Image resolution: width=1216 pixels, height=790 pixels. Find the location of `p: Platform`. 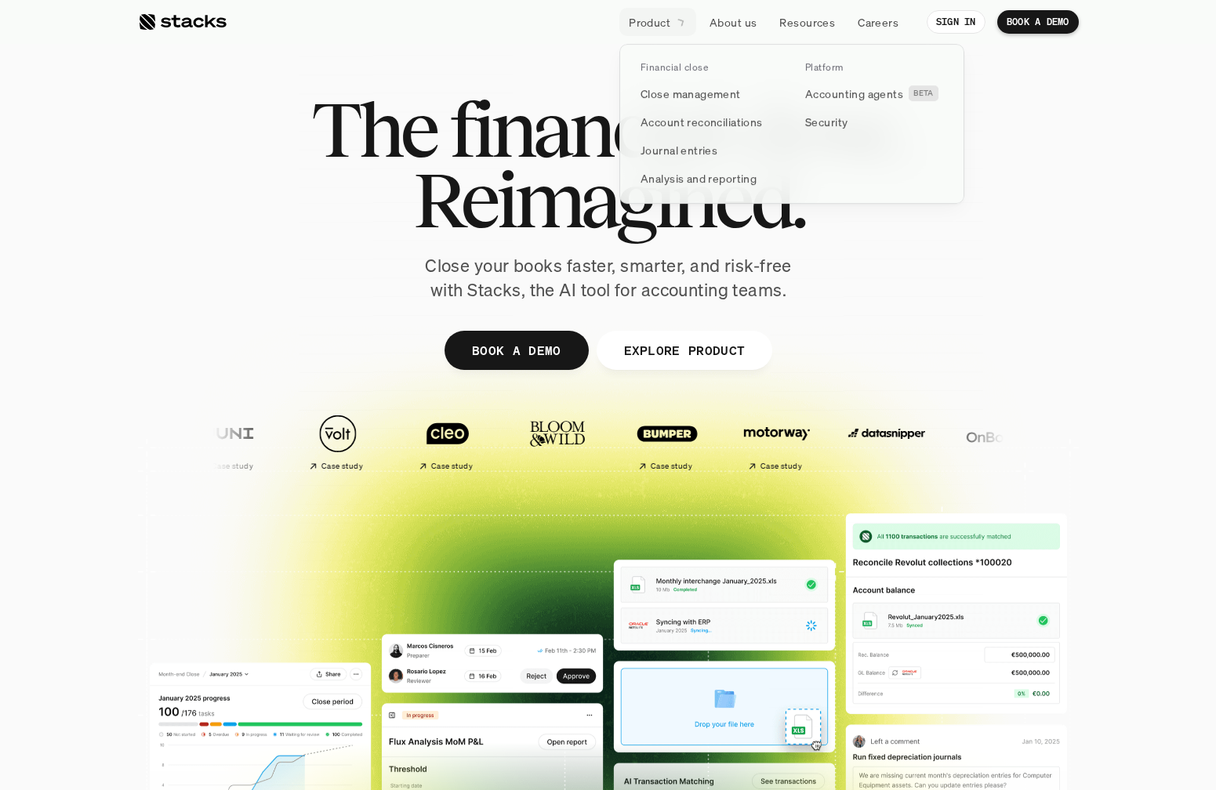

p: Platform is located at coordinates (824, 67).